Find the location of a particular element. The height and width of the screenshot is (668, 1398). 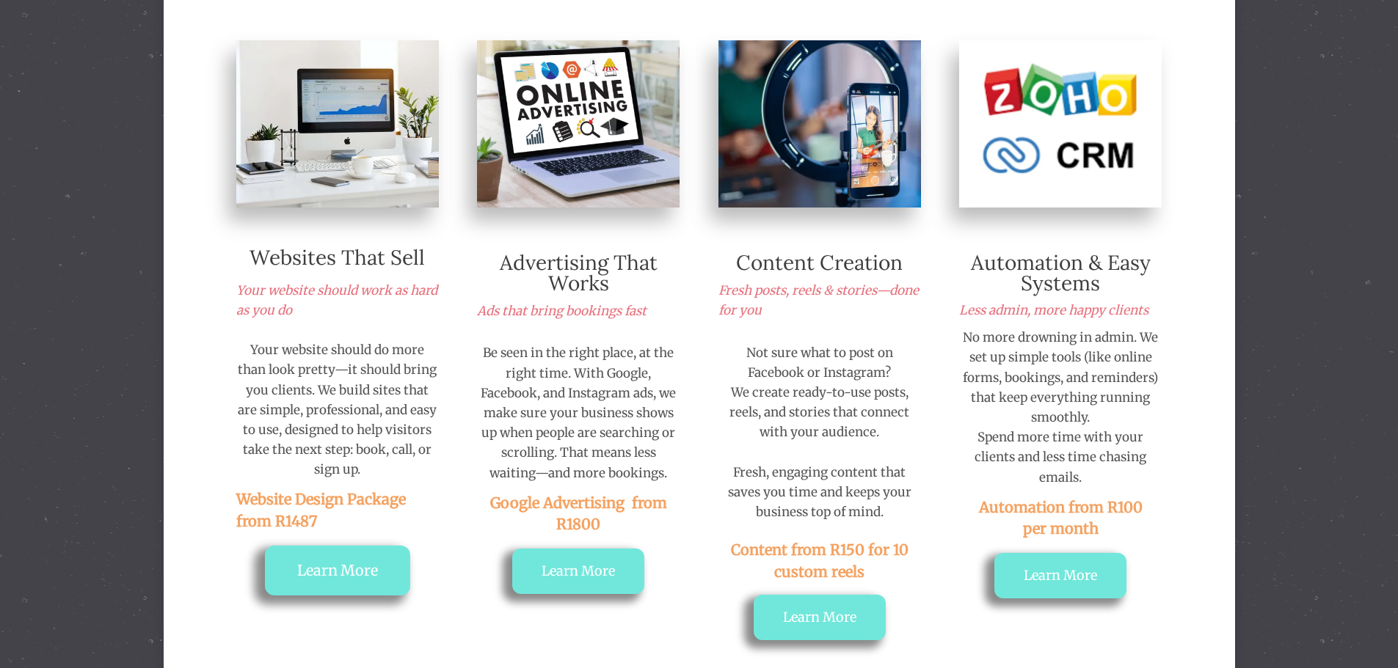

p: Be seen in the right place, at the right time. With Google, Facebook, and Instagram ads, we make ... is located at coordinates (578, 413).